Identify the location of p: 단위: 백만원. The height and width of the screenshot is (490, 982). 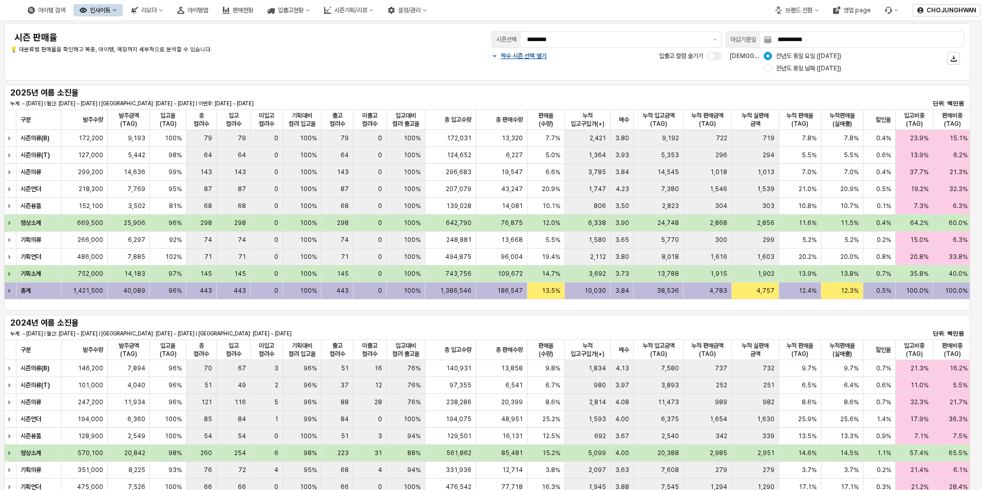
(924, 103).